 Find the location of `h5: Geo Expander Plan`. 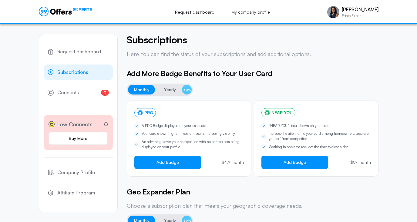

h5: Geo Expander Plan is located at coordinates (253, 192).